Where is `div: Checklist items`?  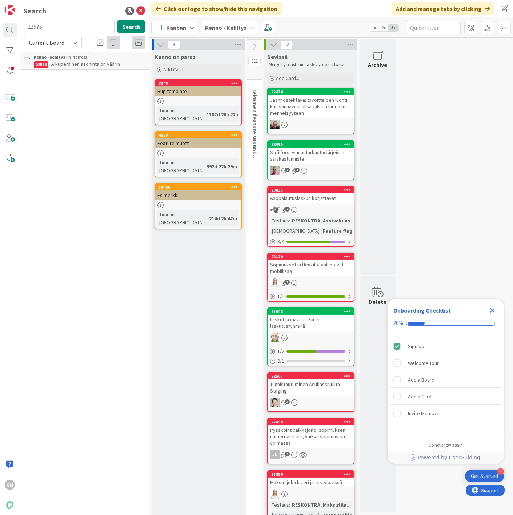
div: Checklist items is located at coordinates (446, 387).